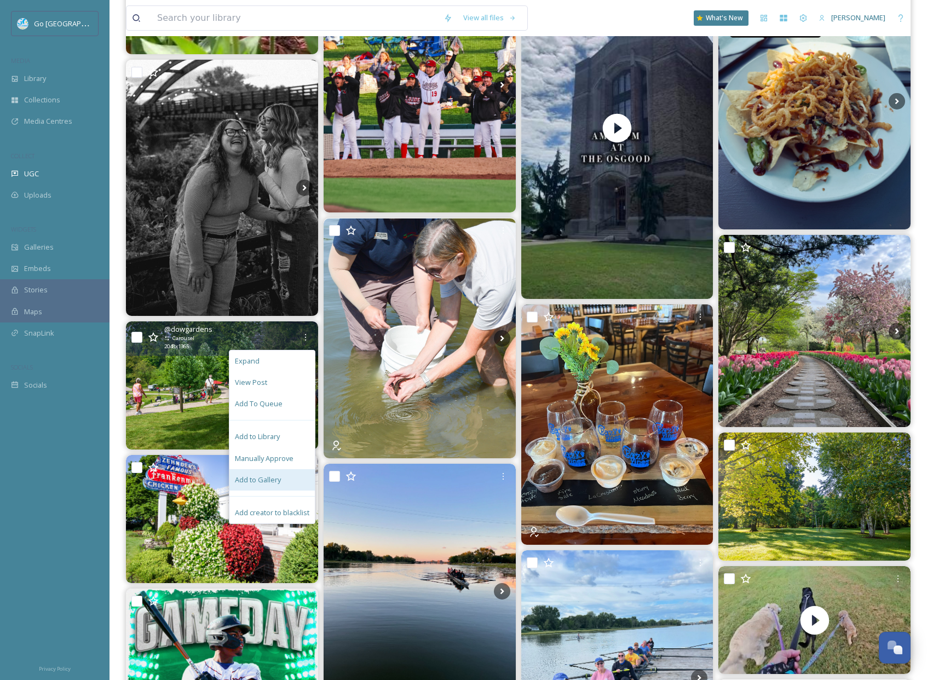 This screenshot has width=927, height=680. I want to click on span: Stories, so click(36, 290).